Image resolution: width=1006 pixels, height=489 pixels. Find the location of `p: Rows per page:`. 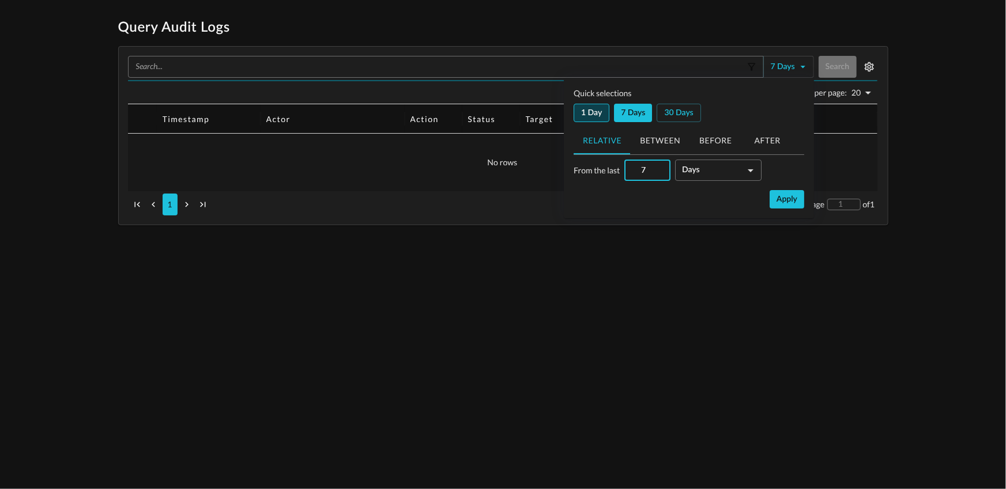

p: Rows per page: is located at coordinates (820, 93).